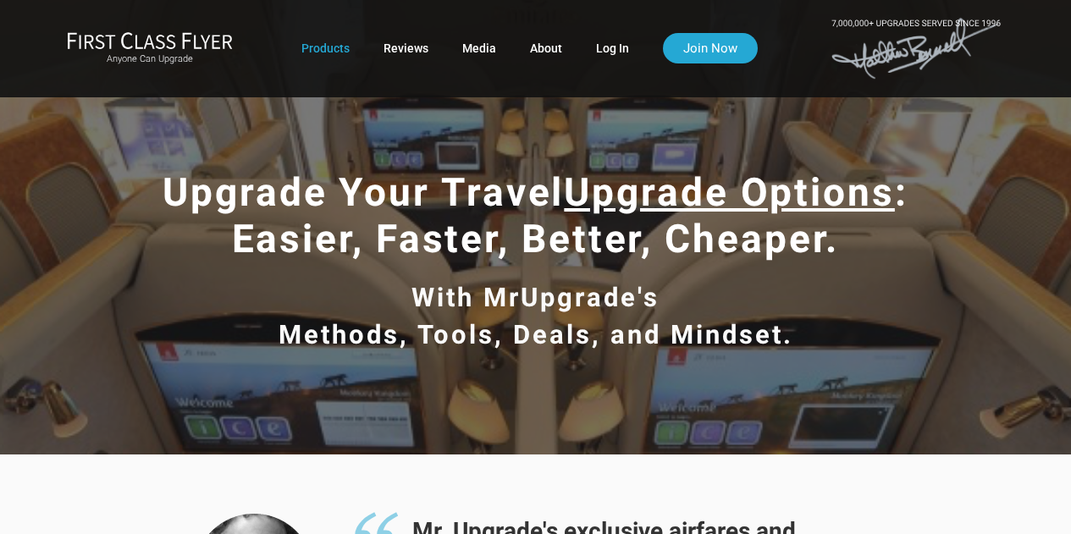  Describe the element at coordinates (710, 48) in the screenshot. I see `a: Join Now` at that location.